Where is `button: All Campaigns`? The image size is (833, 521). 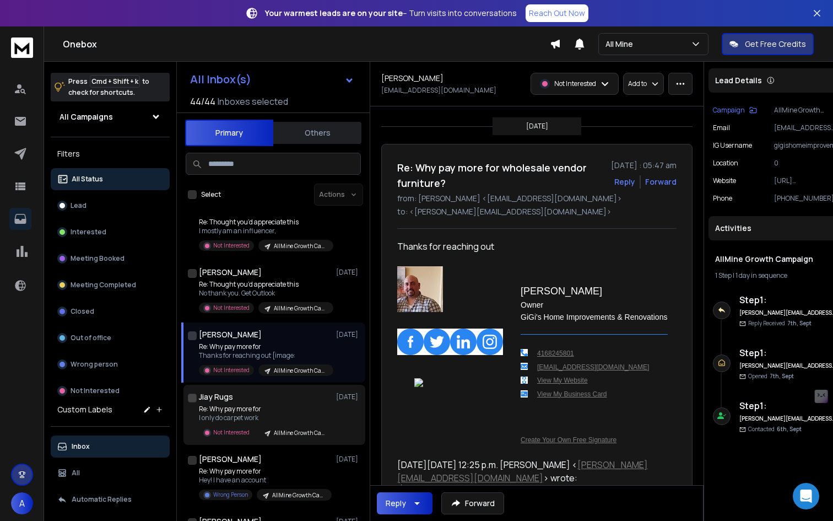
button: All Campaigns is located at coordinates (110, 117).